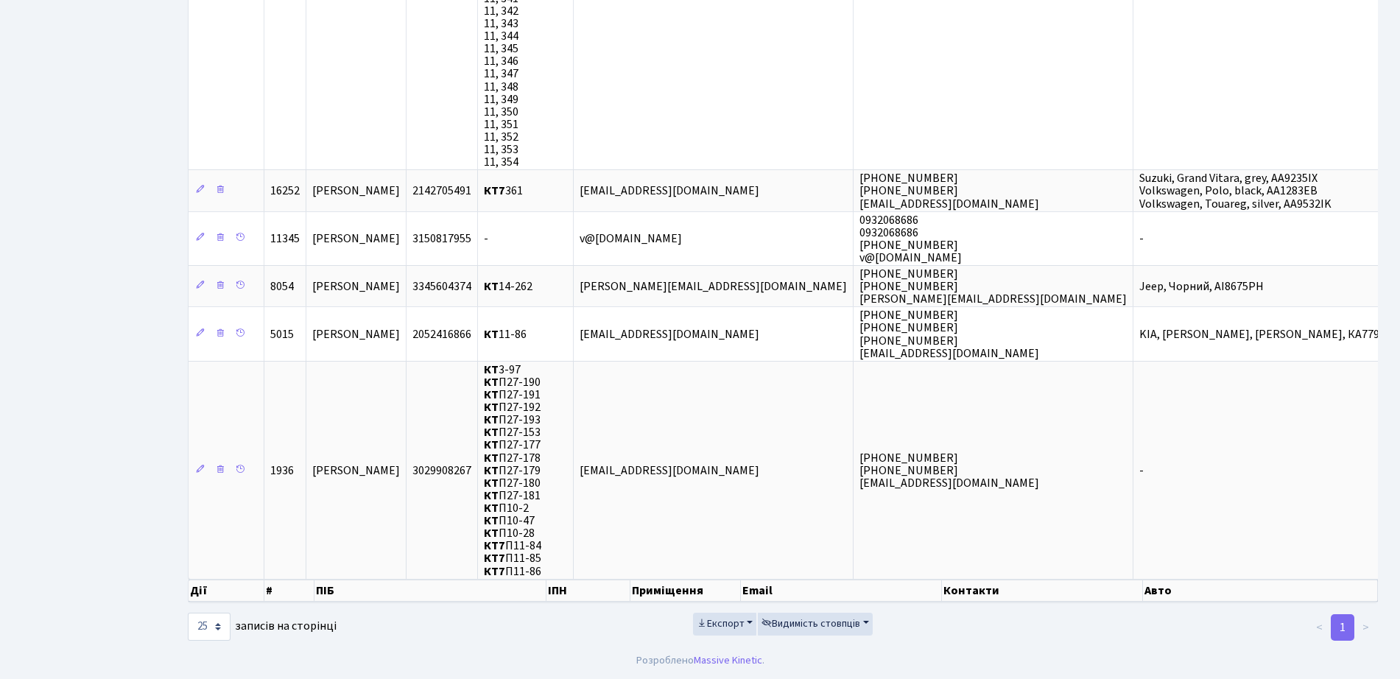 This screenshot has width=1400, height=679. I want to click on span: 5015, so click(282, 334).